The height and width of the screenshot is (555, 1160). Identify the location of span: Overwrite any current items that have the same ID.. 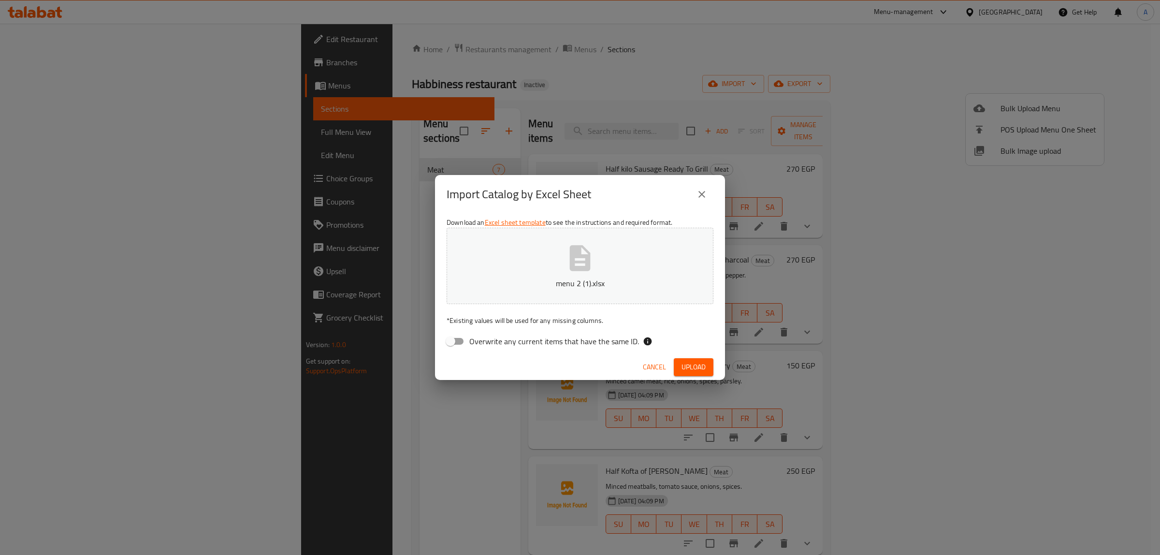
(554, 341).